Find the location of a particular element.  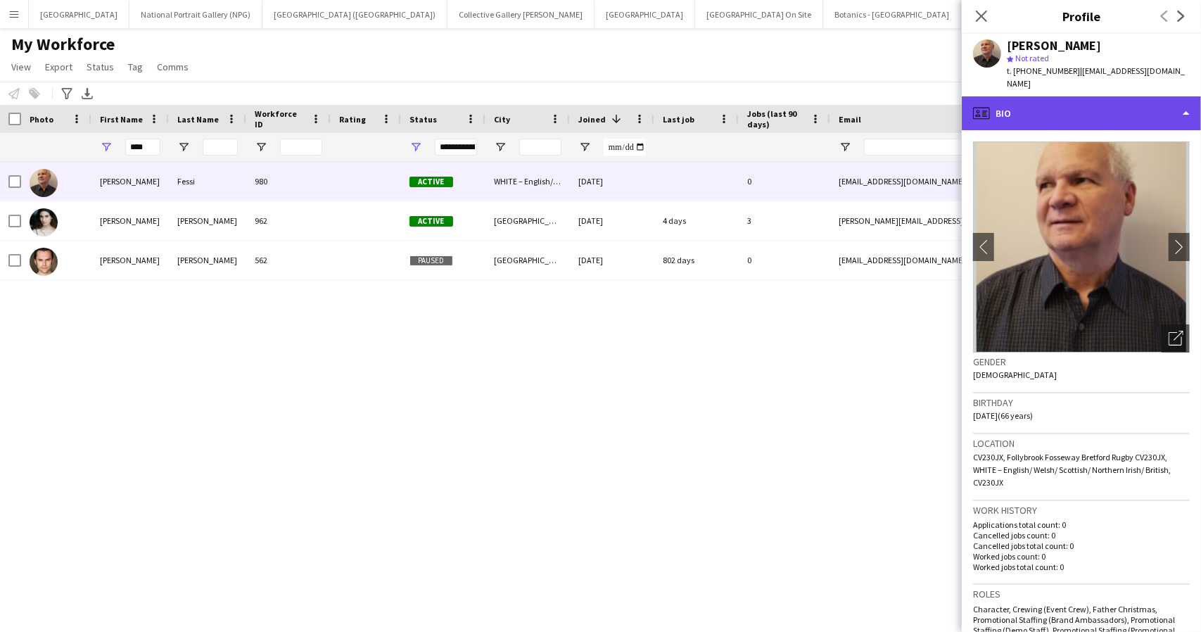

span: CV230JX, Follybrook Fosseway Bretford Rugby CV230JX, WHITE – English/ Welsh/ Scottish/ Northern I... is located at coordinates (1071, 469).